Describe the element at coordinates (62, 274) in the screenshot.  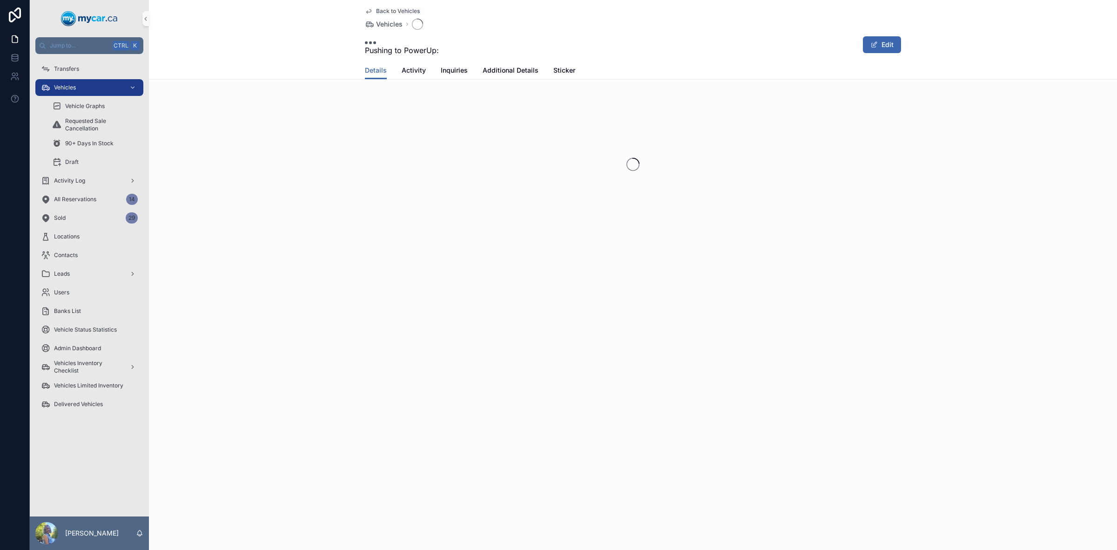
I see `span: Leads` at that location.